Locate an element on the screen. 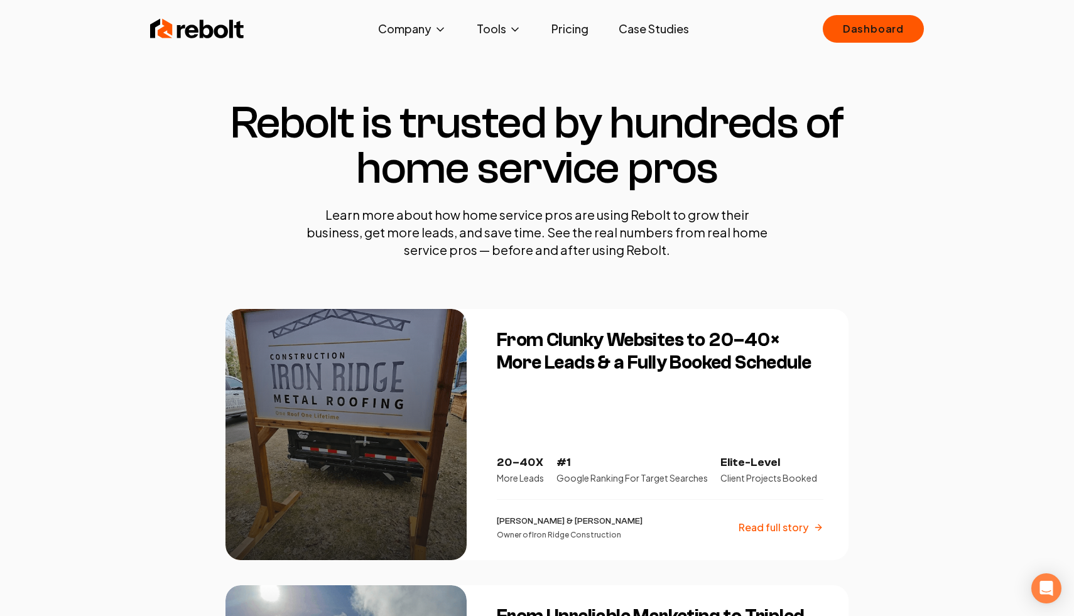 The image size is (1074, 616). button: Company is located at coordinates (412, 29).